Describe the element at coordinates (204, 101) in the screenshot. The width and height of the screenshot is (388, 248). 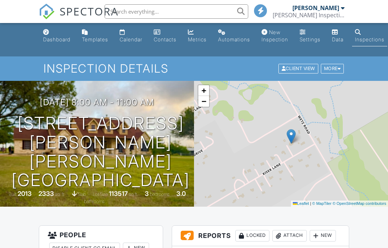
I see `a: Zoom out` at that location.